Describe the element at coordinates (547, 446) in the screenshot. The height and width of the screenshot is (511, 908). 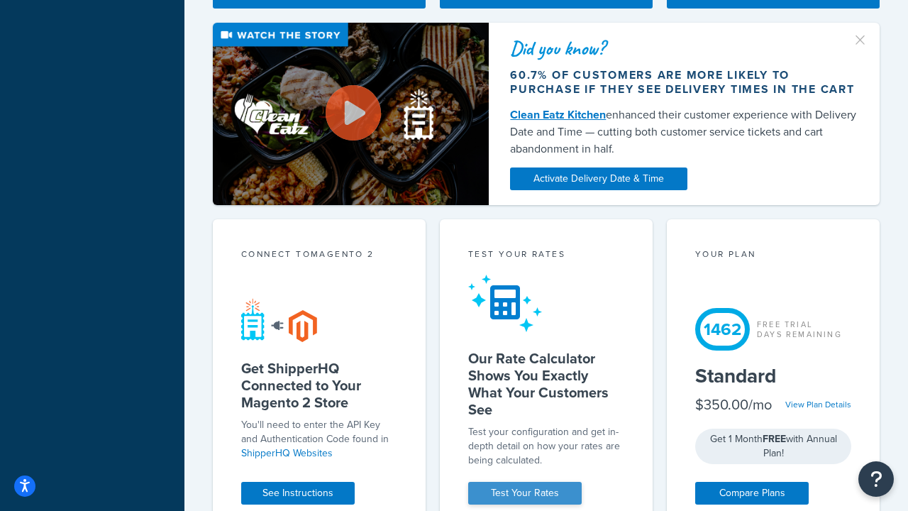
I see `div: Test your configuration and get in-depth detail on how your rates are being calculated.` at that location.